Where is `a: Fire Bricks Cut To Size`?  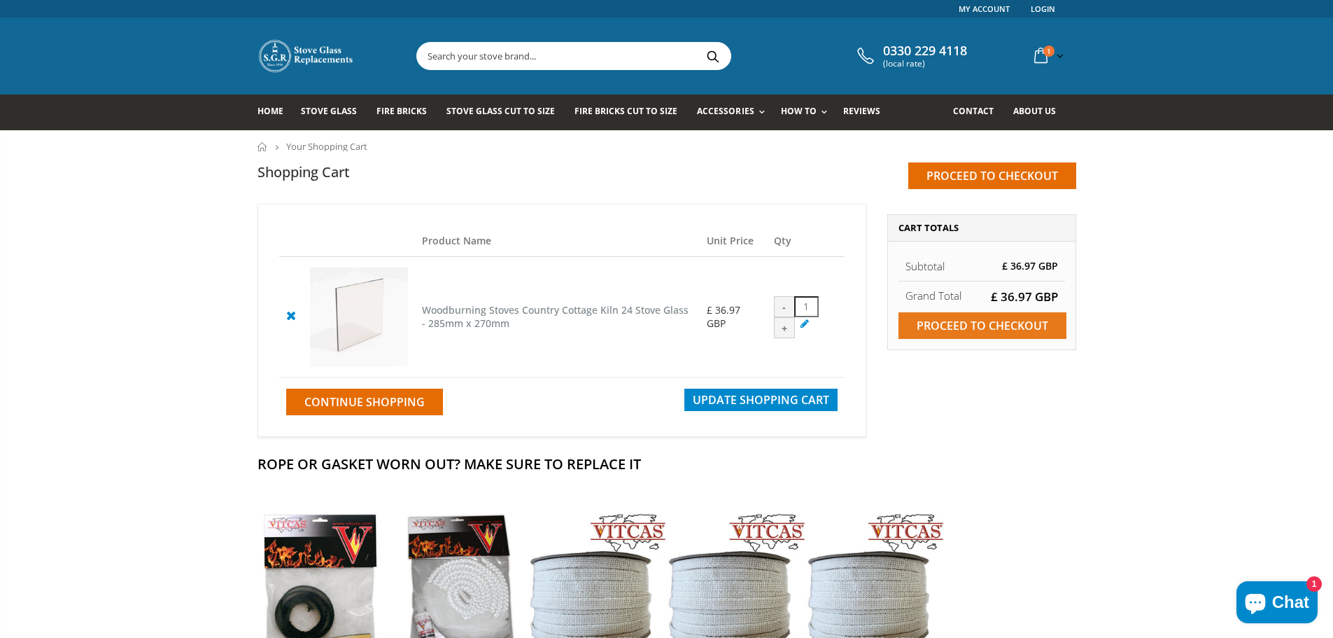 a: Fire Bricks Cut To Size is located at coordinates (631, 112).